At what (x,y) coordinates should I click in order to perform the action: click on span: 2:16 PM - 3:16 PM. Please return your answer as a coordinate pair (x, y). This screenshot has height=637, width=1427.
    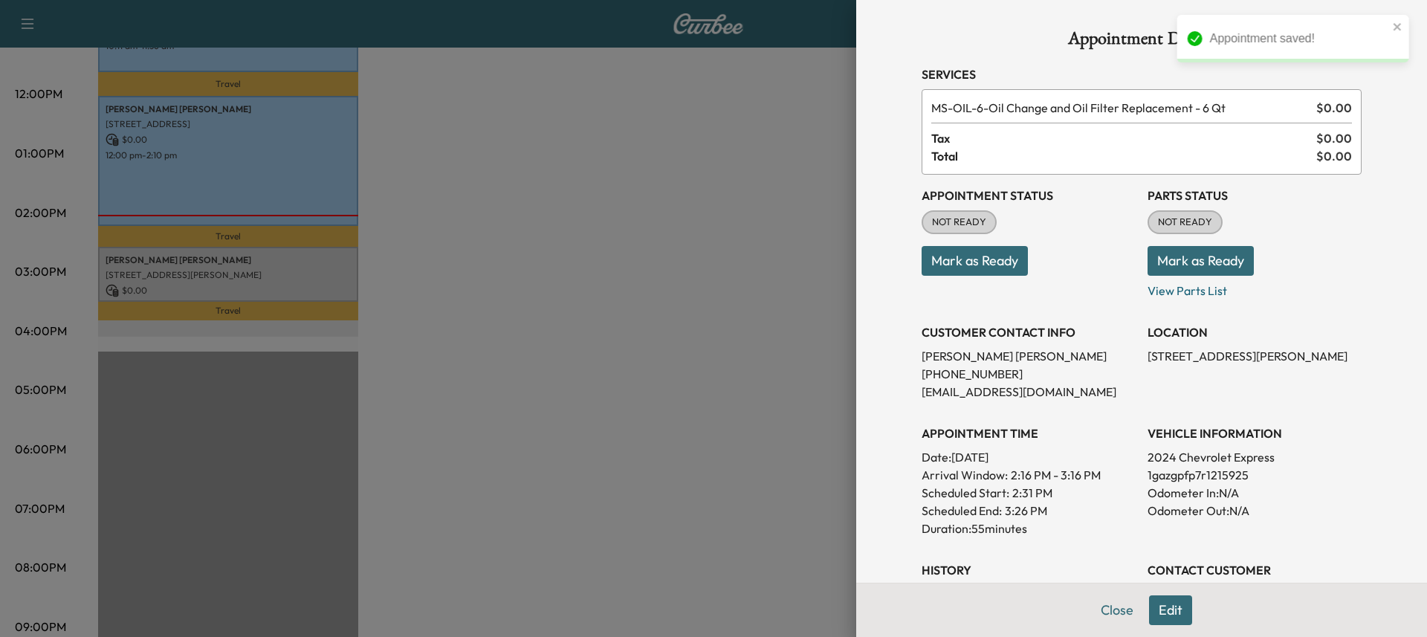
    Looking at the image, I should click on (1055, 475).